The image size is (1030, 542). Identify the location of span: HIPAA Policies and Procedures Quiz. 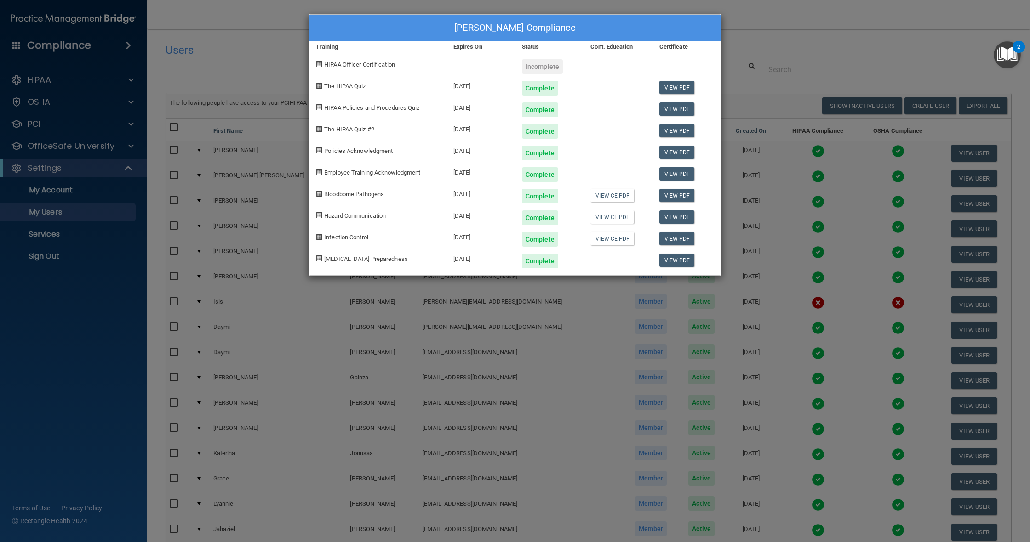
(371, 108).